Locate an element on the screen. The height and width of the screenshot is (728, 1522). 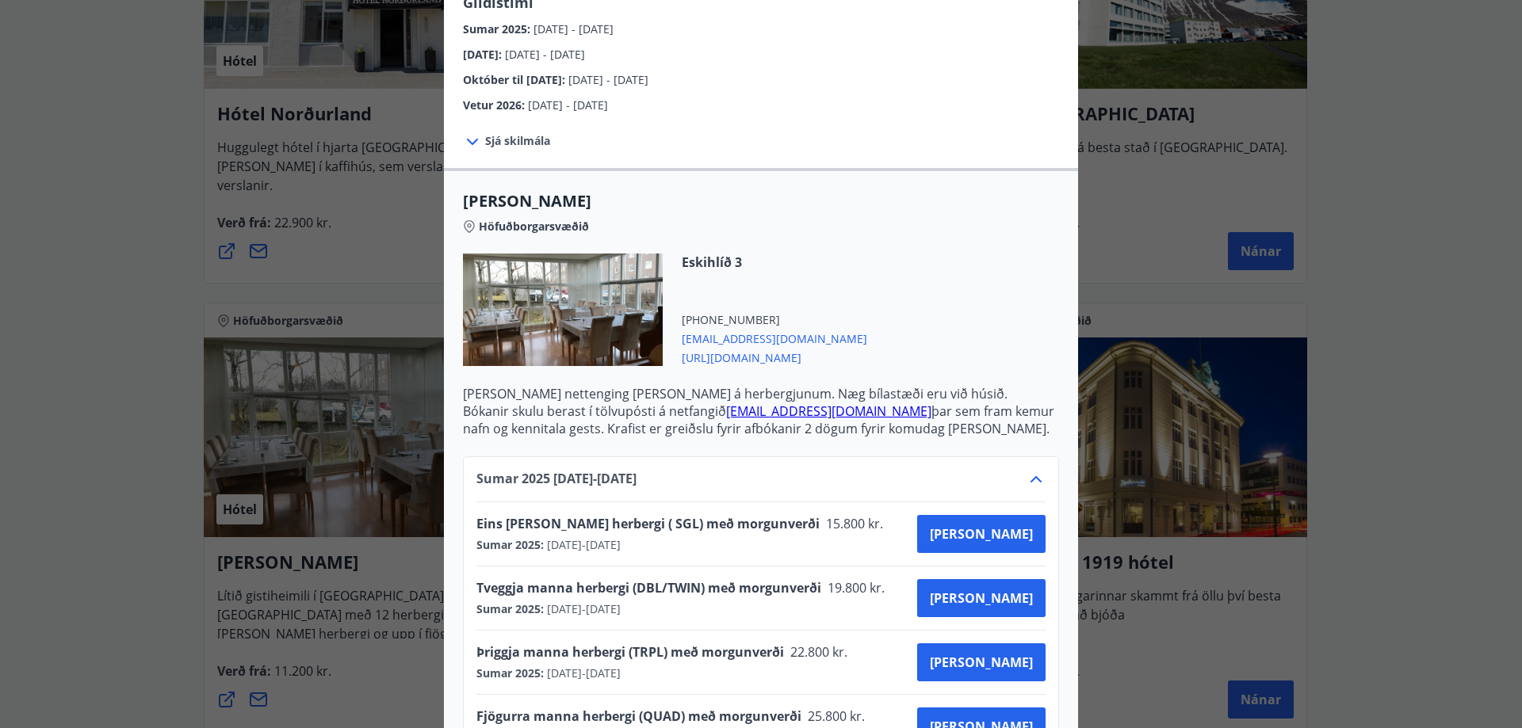
font: Höfuðborgarsvæðið is located at coordinates (533, 226).